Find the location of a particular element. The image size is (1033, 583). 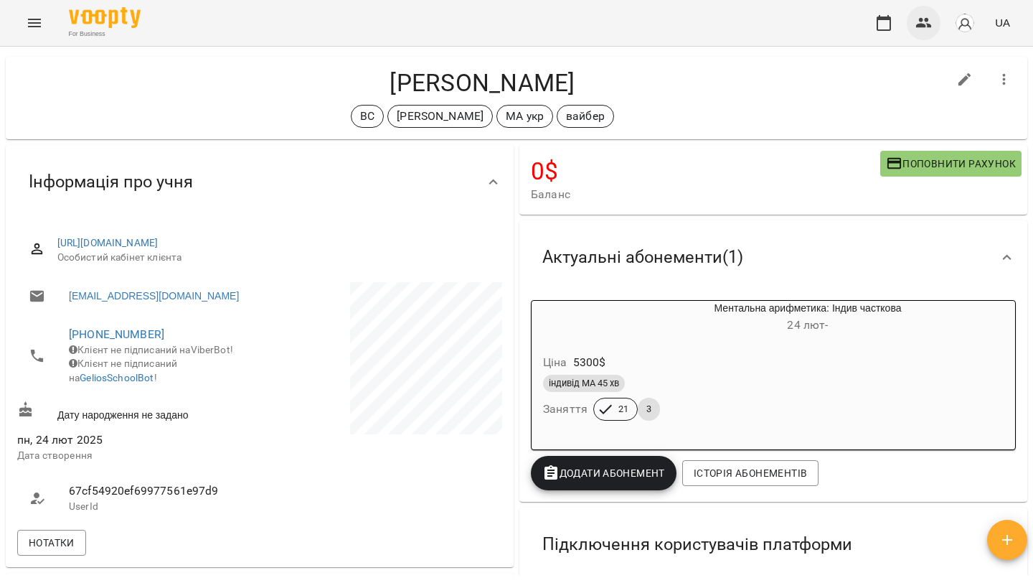

span: 67cf54920ef69977561e97d9 is located at coordinates (157, 491).